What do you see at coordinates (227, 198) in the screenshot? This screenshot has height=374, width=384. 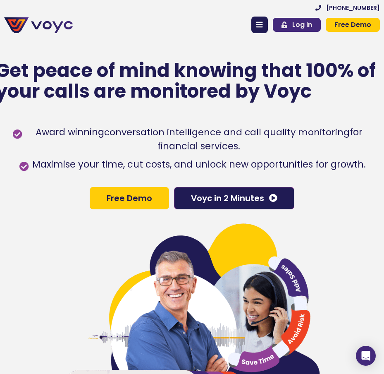 I see `span: Voyc in 2 Minutes` at bounding box center [227, 198].